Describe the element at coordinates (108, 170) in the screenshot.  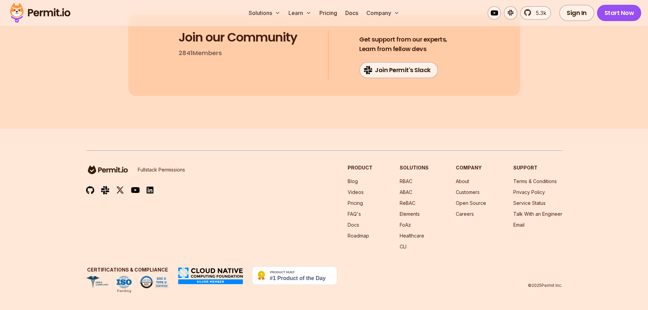
I see `img: logo` at that location.